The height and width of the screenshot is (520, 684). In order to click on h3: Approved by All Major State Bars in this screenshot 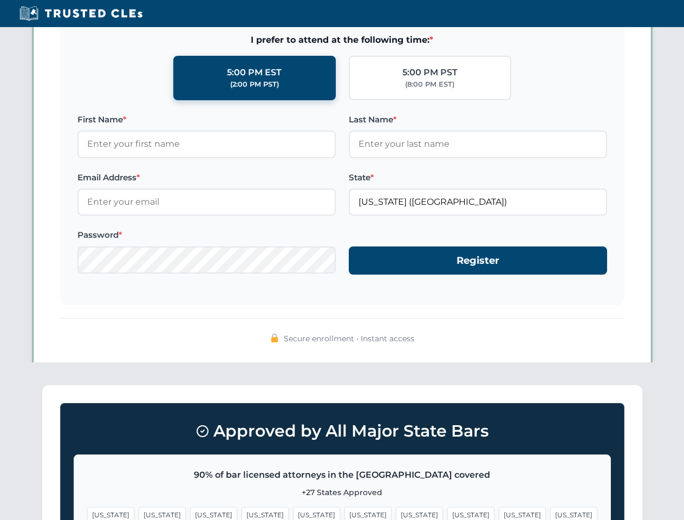, I will do `click(342, 431)`.